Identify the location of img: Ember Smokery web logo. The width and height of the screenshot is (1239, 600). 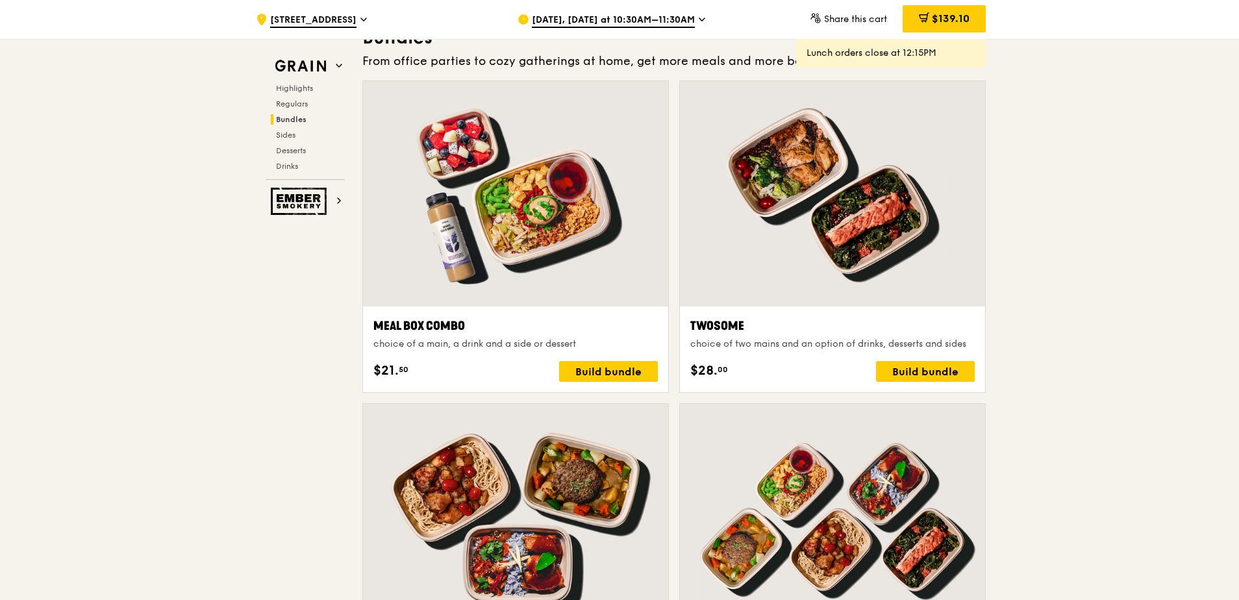
(301, 201).